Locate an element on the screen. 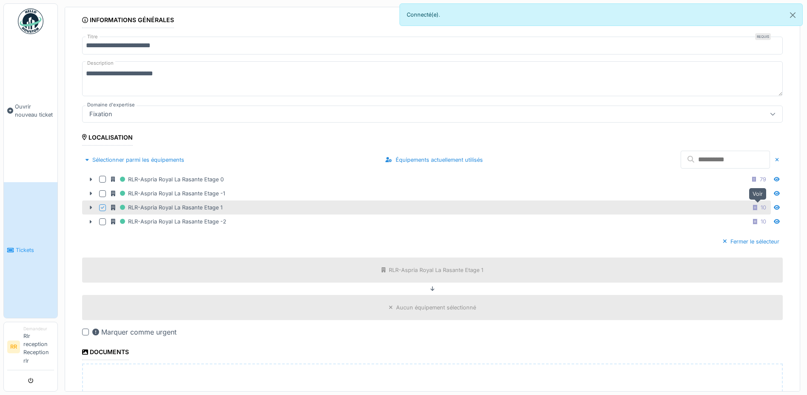  div: Marquer comme urgent is located at coordinates (134, 332).